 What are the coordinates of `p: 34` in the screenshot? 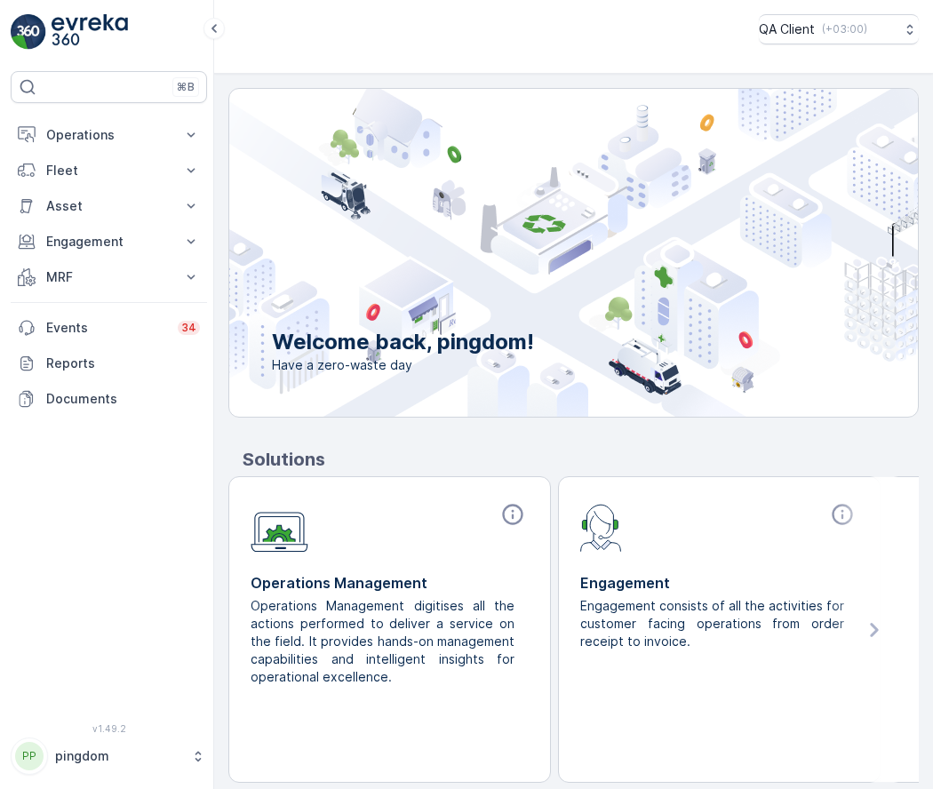 It's located at (188, 328).